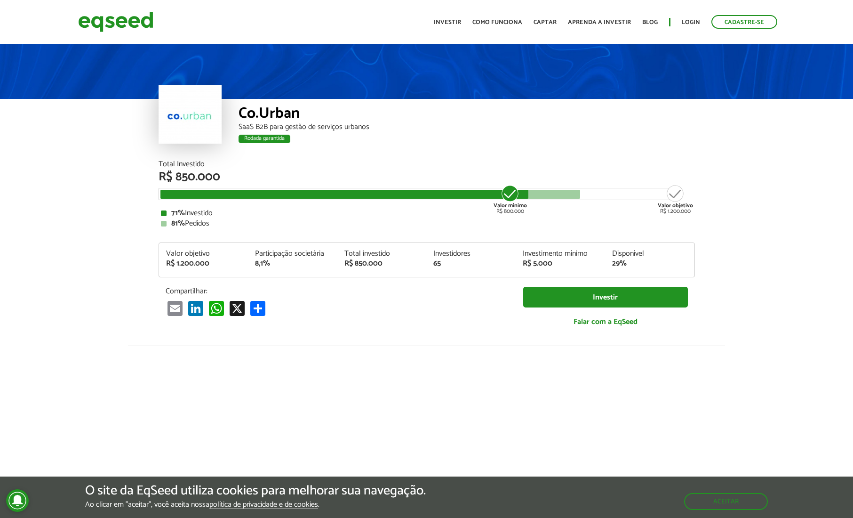  I want to click on div: 29%, so click(650, 263).